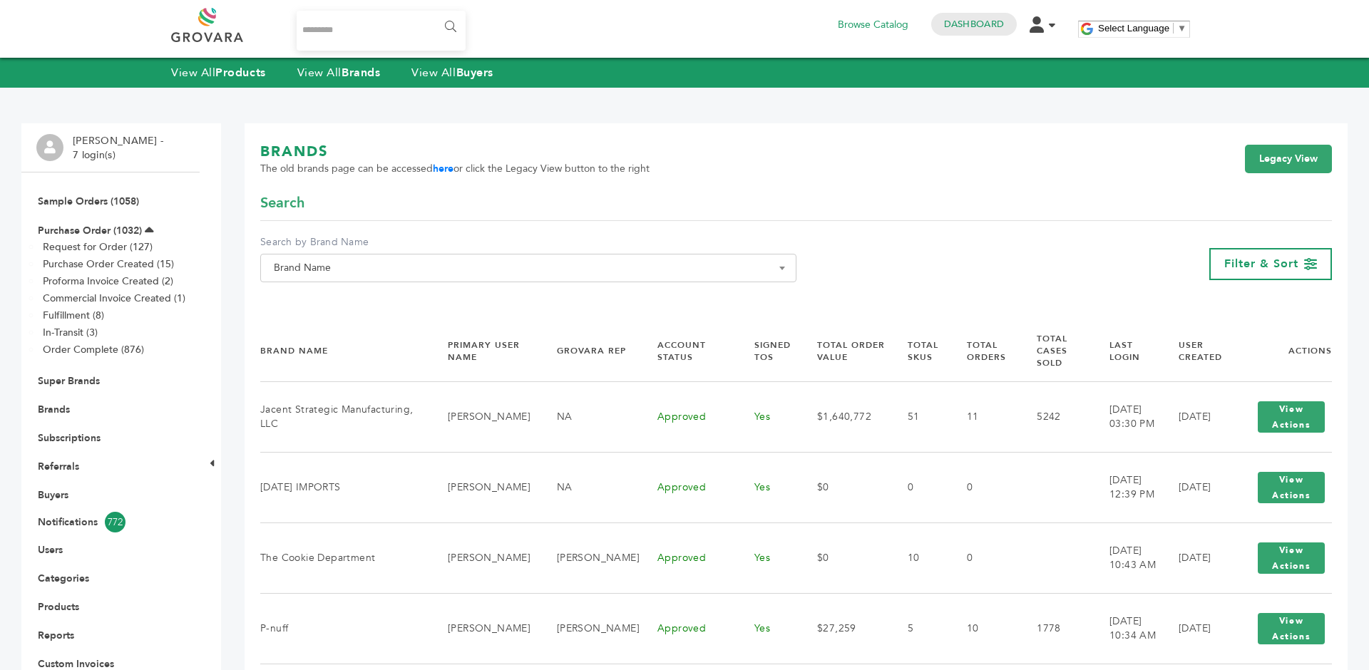  What do you see at coordinates (844, 351) in the screenshot?
I see `th: Total Order Value` at bounding box center [844, 351].